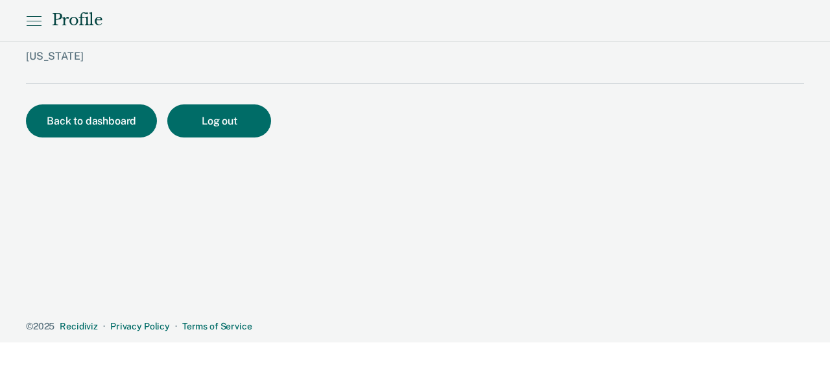 Image resolution: width=830 pixels, height=369 pixels. I want to click on a: Back to dashboard, so click(97, 121).